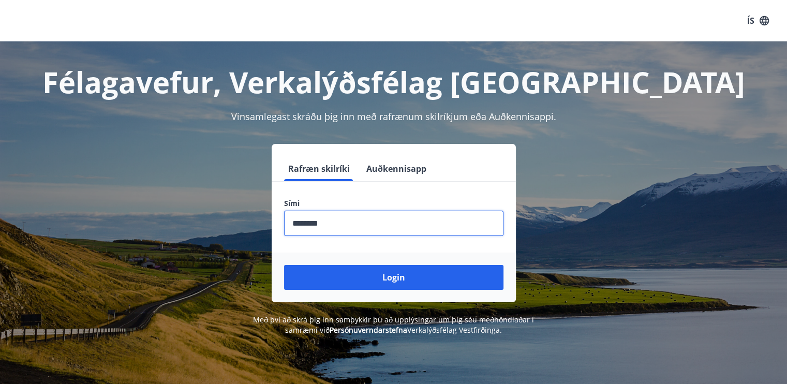 The width and height of the screenshot is (787, 384). What do you see at coordinates (758, 21) in the screenshot?
I see `button: ÍS` at bounding box center [758, 21].